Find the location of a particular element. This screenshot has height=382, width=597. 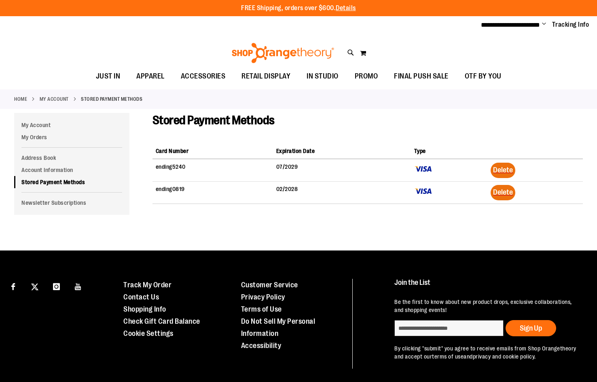

a: APPAREL is located at coordinates (150, 76).